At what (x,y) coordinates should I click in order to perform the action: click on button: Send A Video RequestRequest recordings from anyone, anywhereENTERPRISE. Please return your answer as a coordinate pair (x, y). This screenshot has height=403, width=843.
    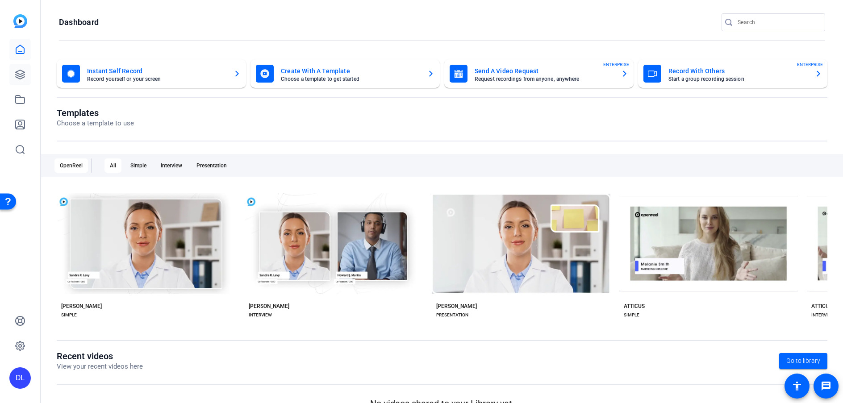
    Looking at the image, I should click on (539, 74).